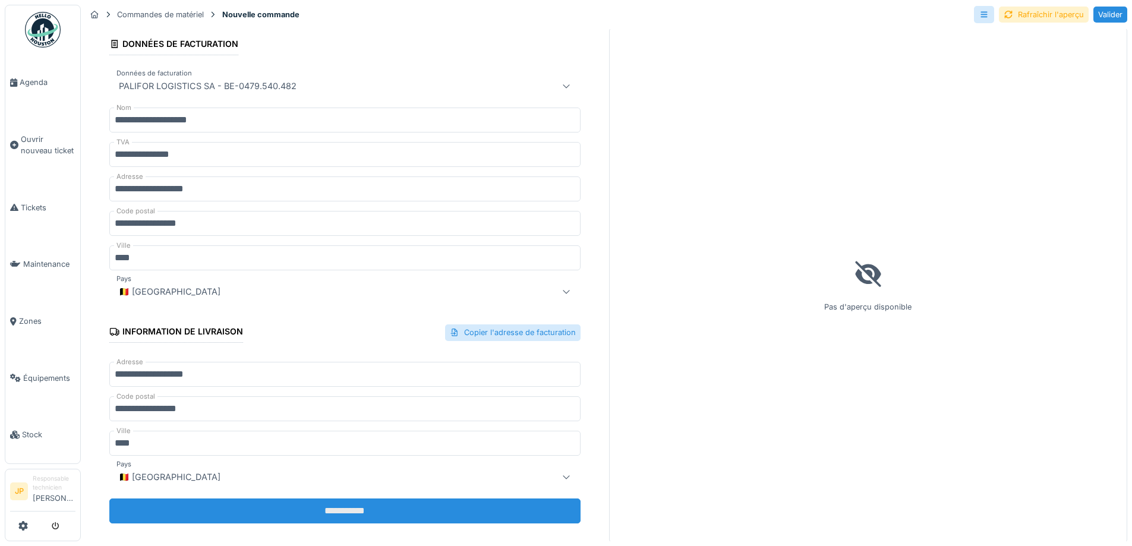  I want to click on div: PALIFOR LOGISTICS SA - BE-0479.540.482, so click(207, 86).